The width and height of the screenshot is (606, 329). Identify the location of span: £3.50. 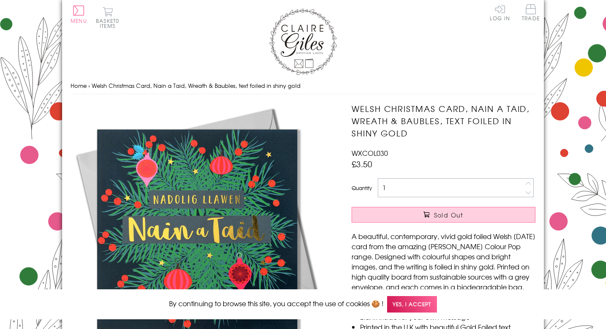
(362, 164).